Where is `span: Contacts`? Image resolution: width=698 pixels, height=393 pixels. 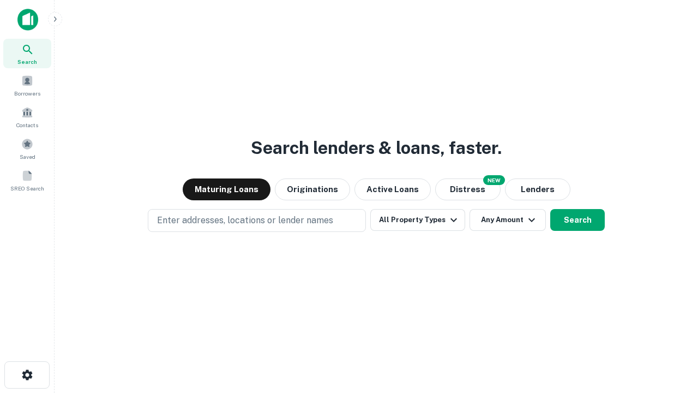 span: Contacts is located at coordinates (27, 125).